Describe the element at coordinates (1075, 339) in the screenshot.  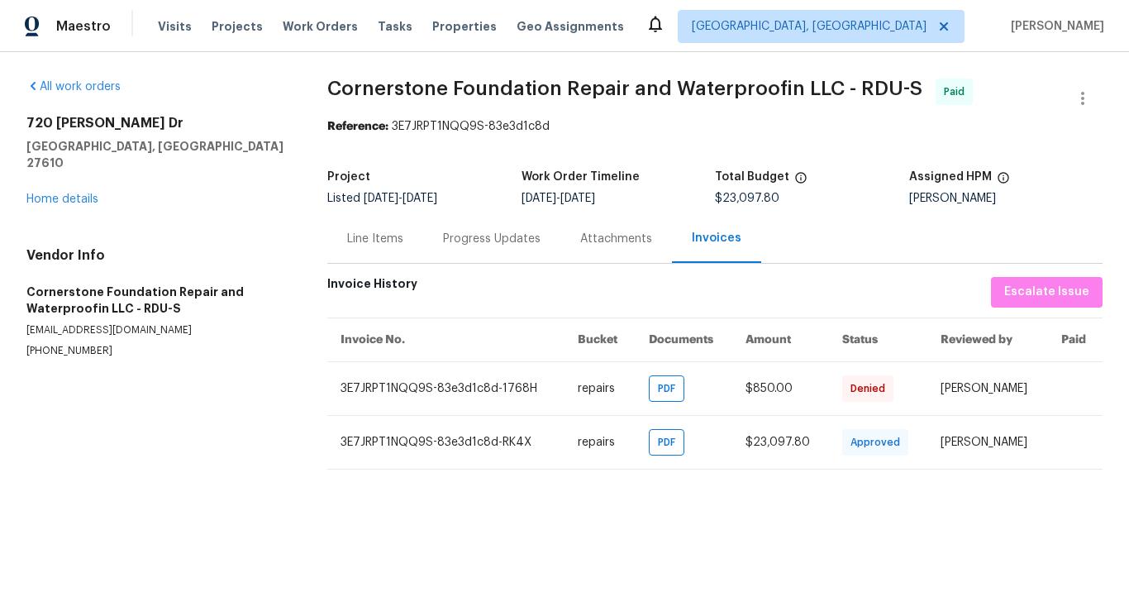
I see `th: Paid` at that location.